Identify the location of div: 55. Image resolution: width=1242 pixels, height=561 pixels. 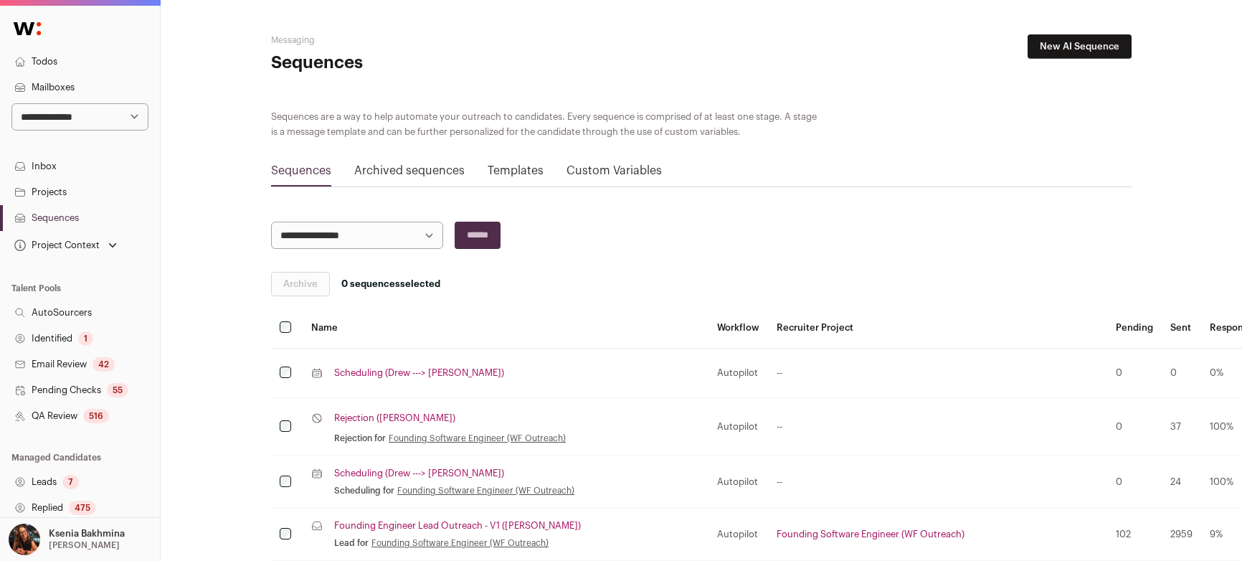
(118, 390).